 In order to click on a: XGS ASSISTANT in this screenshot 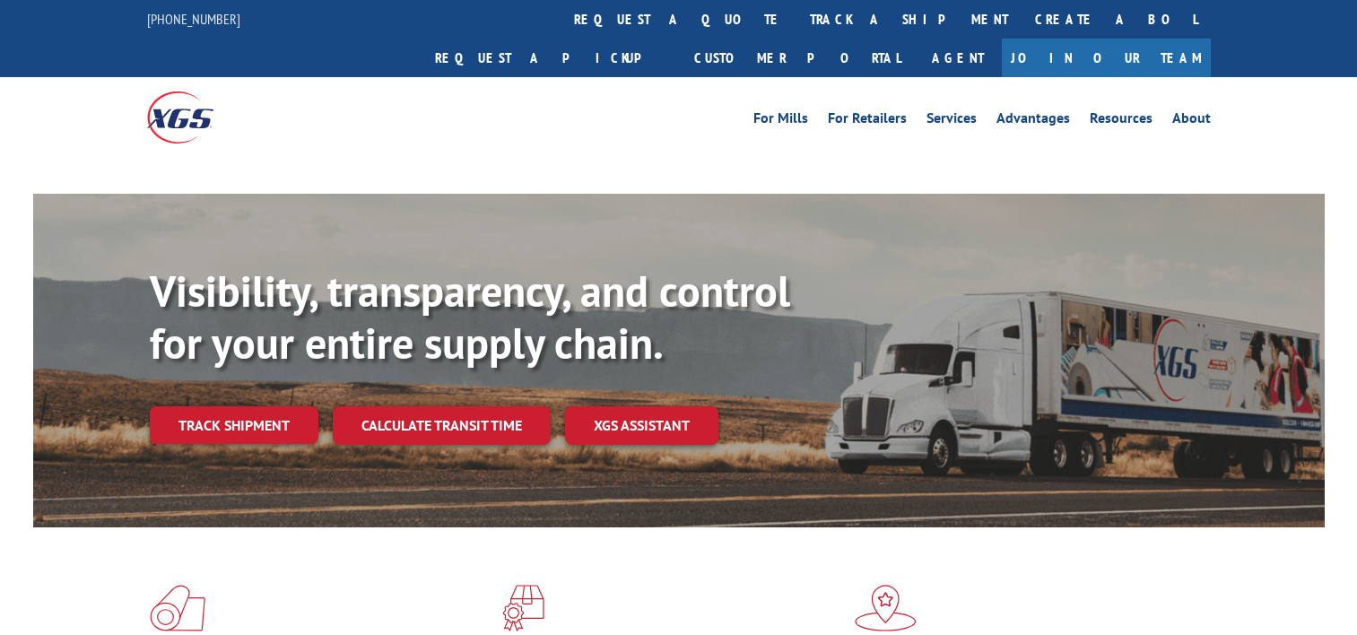, I will do `click(641, 425)`.